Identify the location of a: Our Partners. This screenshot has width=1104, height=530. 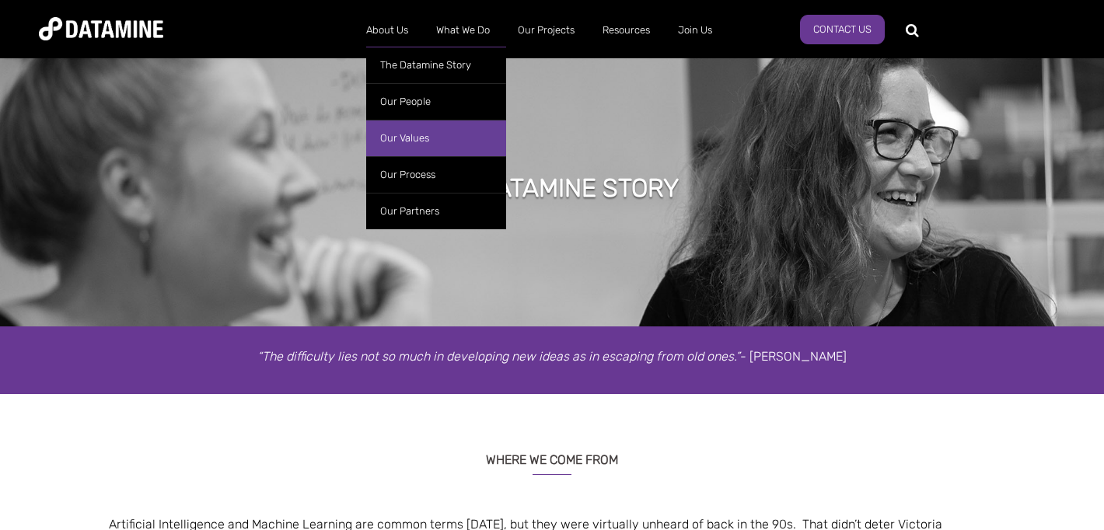
(436, 211).